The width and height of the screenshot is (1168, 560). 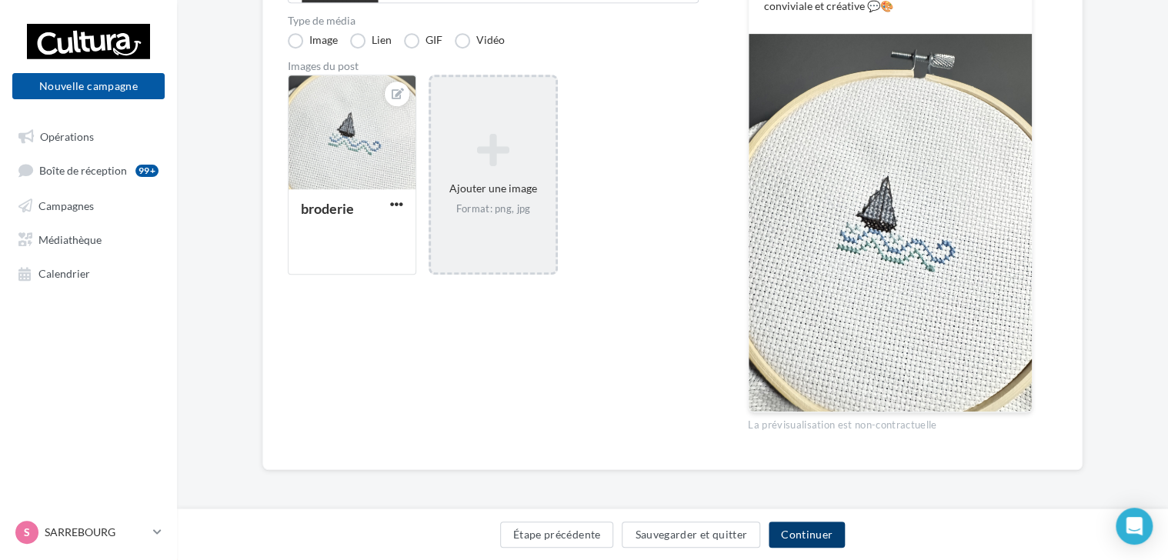 What do you see at coordinates (1134, 526) in the screenshot?
I see `div: Open Intercom Messenger` at bounding box center [1134, 526].